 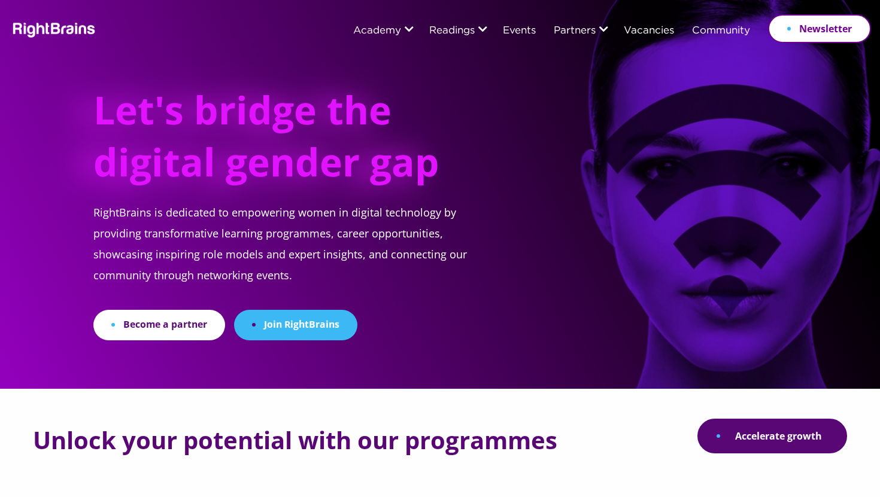 What do you see at coordinates (294, 256) in the screenshot?
I see `p: RightBrains is dedicated to empowering women in digital technology by providing transformative le...` at bounding box center [294, 256].